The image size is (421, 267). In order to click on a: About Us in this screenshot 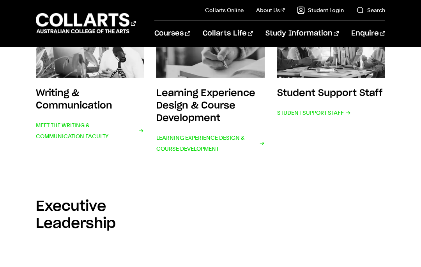, I will do `click(271, 10)`.